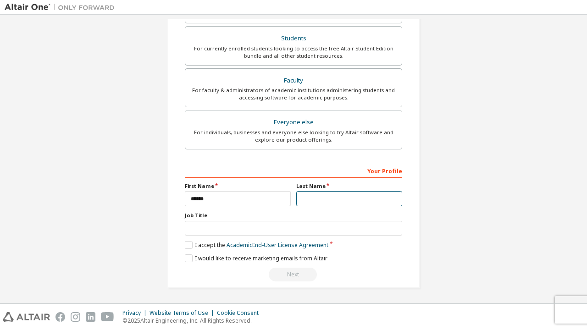 The image size is (587, 330). What do you see at coordinates (75, 317) in the screenshot?
I see `img: instagram.svg` at bounding box center [75, 317].